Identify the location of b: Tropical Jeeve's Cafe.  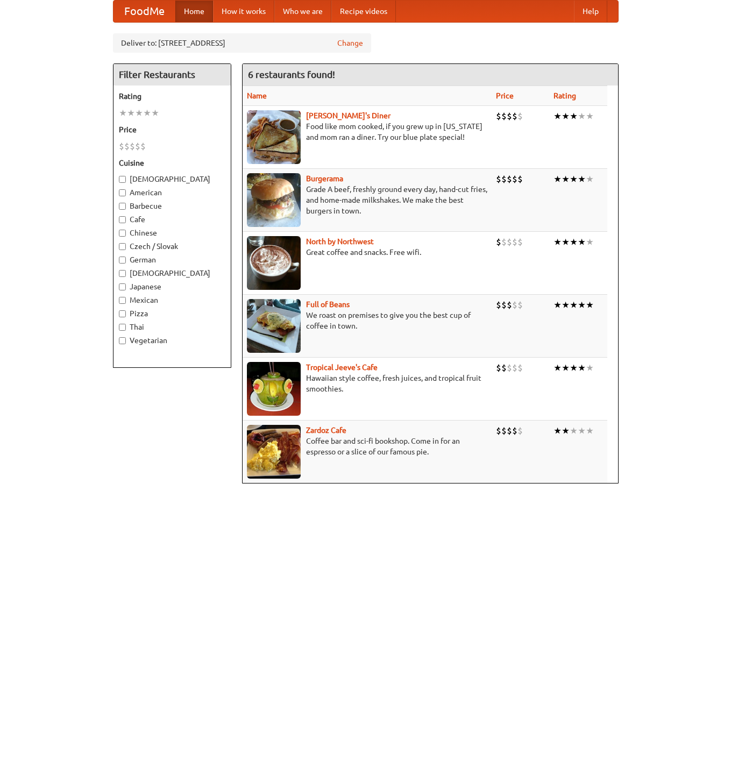
(342, 368).